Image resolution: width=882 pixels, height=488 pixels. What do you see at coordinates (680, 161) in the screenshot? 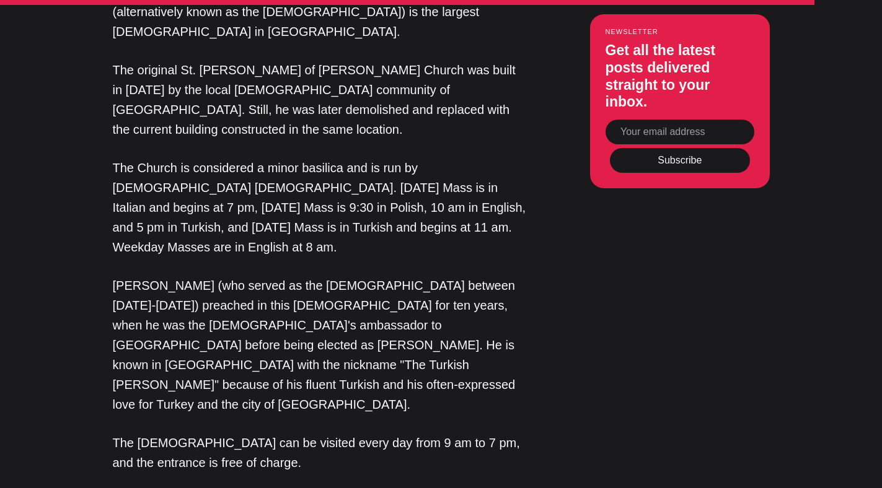
I see `button: Subscribe` at bounding box center [680, 161].